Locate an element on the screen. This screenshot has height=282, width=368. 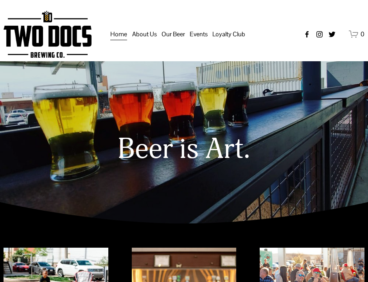
span: About Us is located at coordinates (144, 34).